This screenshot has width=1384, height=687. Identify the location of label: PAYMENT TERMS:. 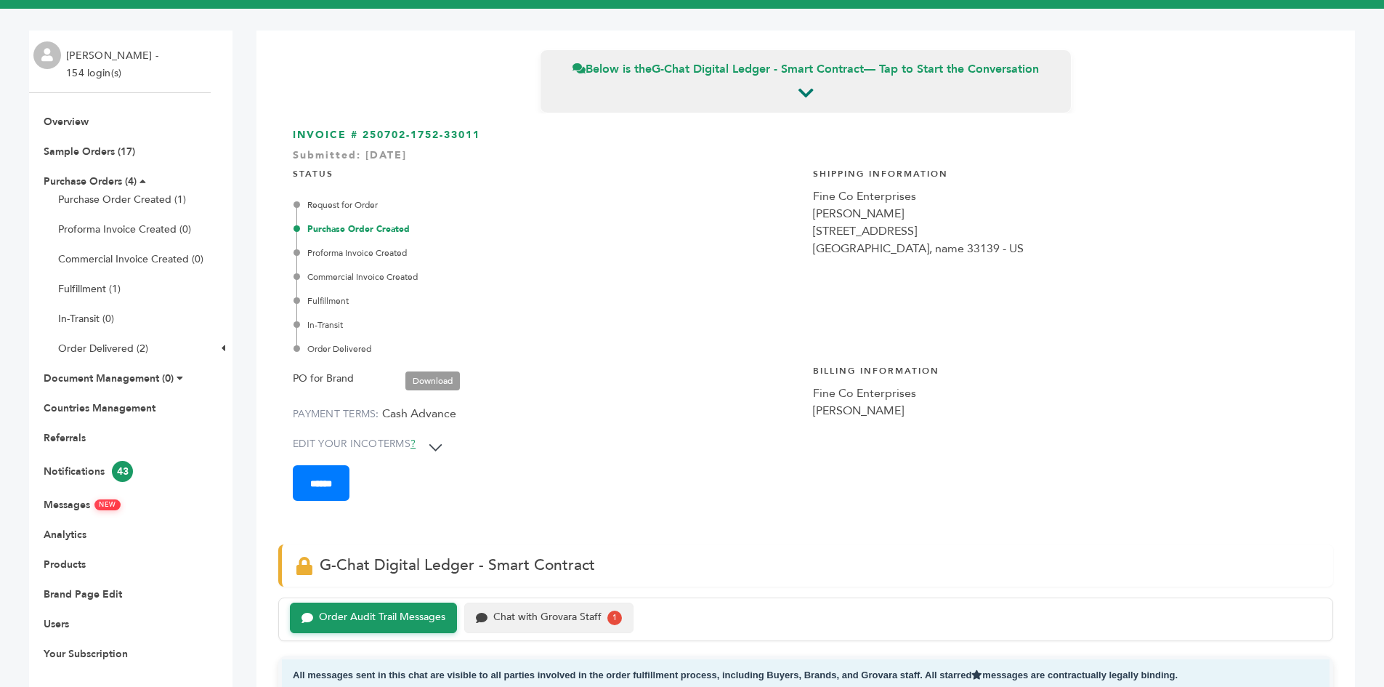
(336, 413).